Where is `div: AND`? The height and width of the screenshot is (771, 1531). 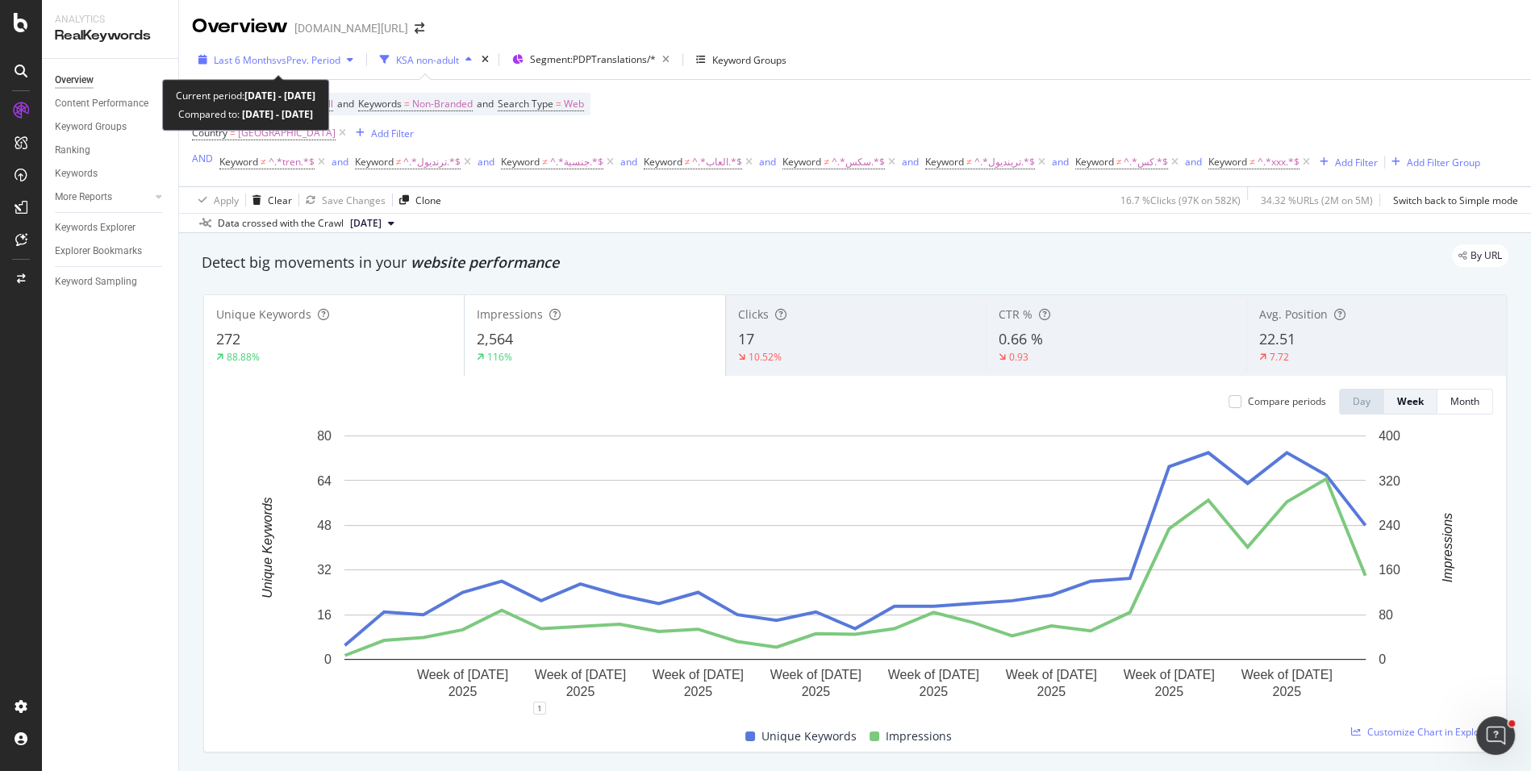
div: AND is located at coordinates (203, 158).